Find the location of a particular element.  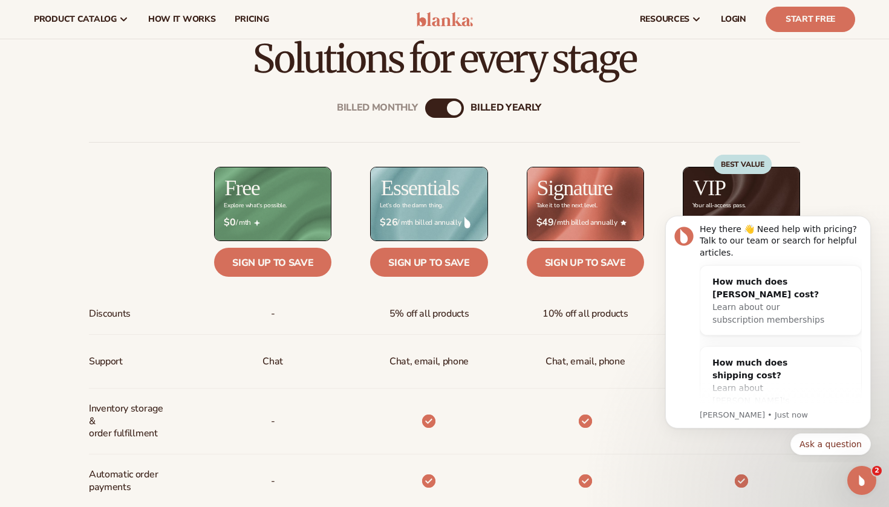

span: pricing is located at coordinates (252, 19).